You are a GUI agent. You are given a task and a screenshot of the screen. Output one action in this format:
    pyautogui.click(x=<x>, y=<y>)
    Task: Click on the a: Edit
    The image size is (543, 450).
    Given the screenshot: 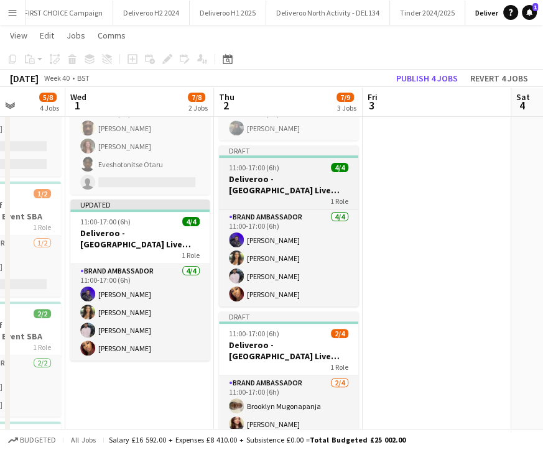 What is the action you would take?
    pyautogui.click(x=47, y=35)
    